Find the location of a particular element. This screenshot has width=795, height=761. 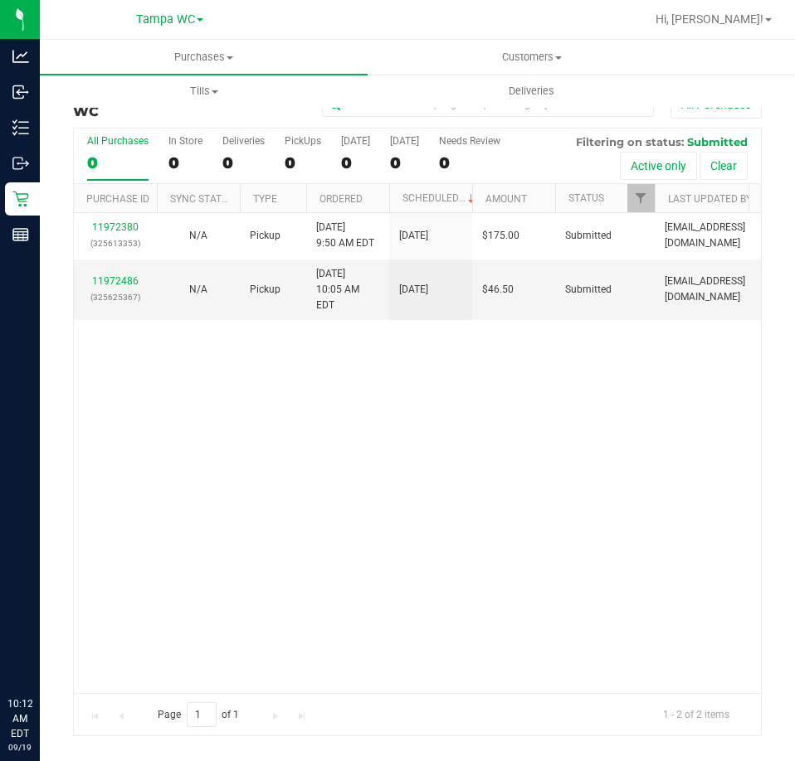

inline-svg: Outbound is located at coordinates (21, 163).